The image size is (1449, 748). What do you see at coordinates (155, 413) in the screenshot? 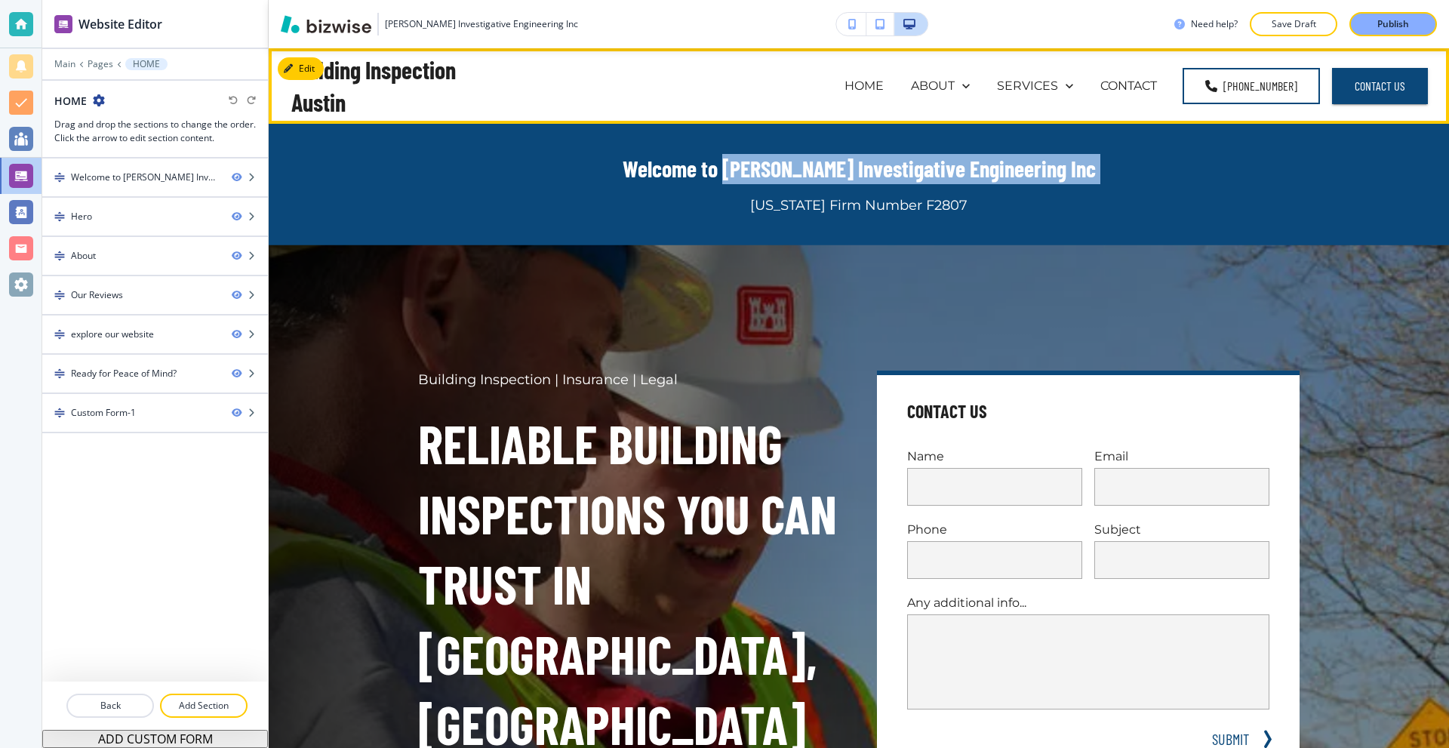
I see `div: DragCustom Form-1` at bounding box center [155, 413].